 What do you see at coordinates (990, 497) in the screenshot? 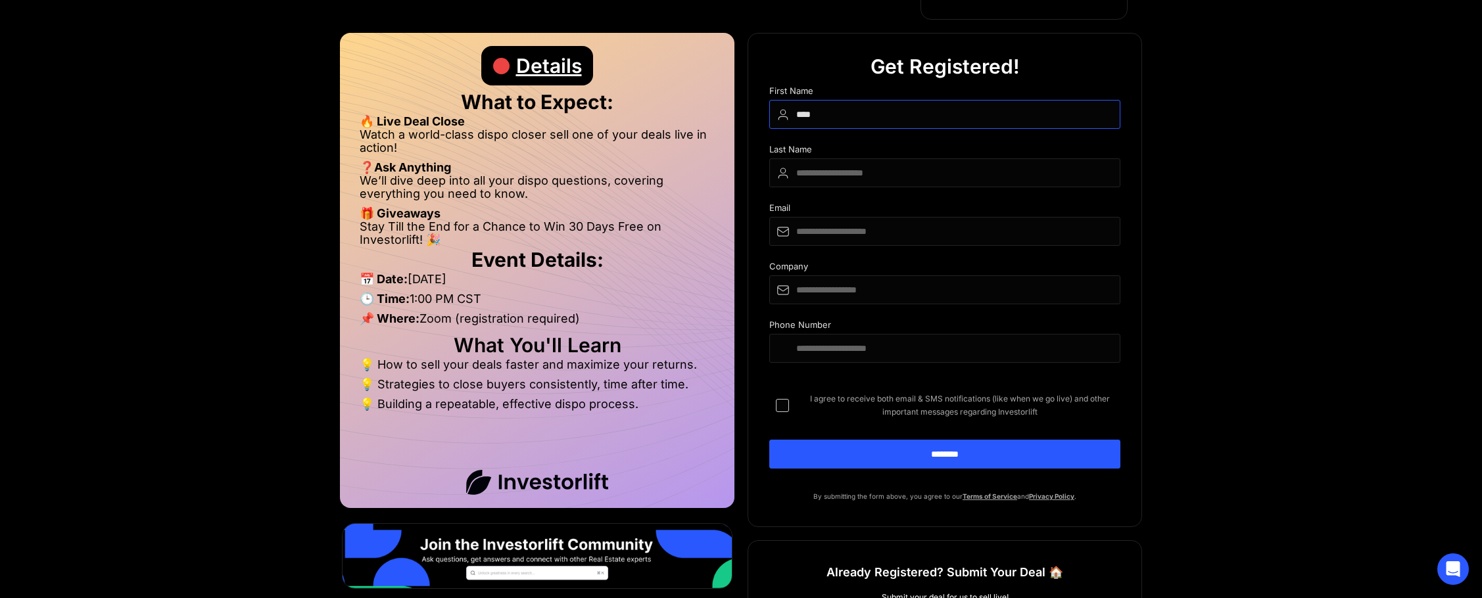
I see `a: Terms of Service` at bounding box center [990, 497].